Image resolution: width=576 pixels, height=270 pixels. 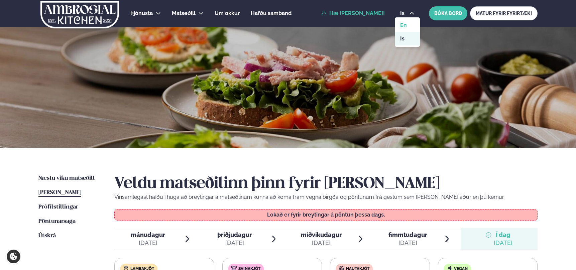 What do you see at coordinates (67, 178) in the screenshot?
I see `span: Næstu viku matseðill` at bounding box center [67, 178].